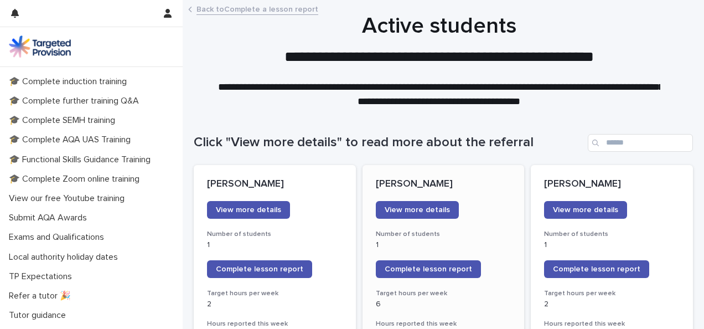 The height and width of the screenshot is (329, 704). I want to click on h1: Active students, so click(439, 26).